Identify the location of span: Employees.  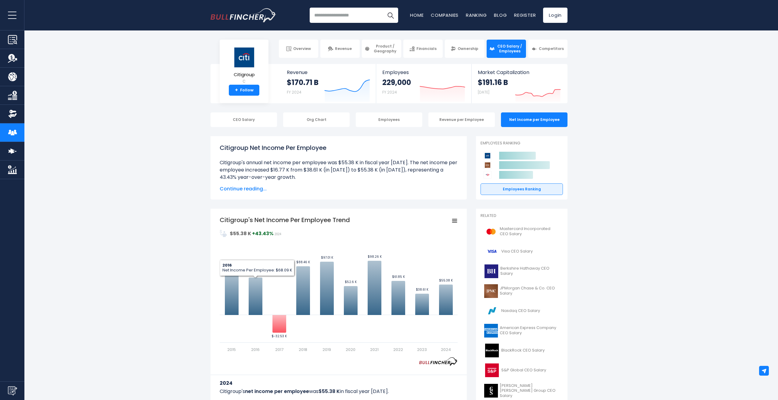
(423, 72).